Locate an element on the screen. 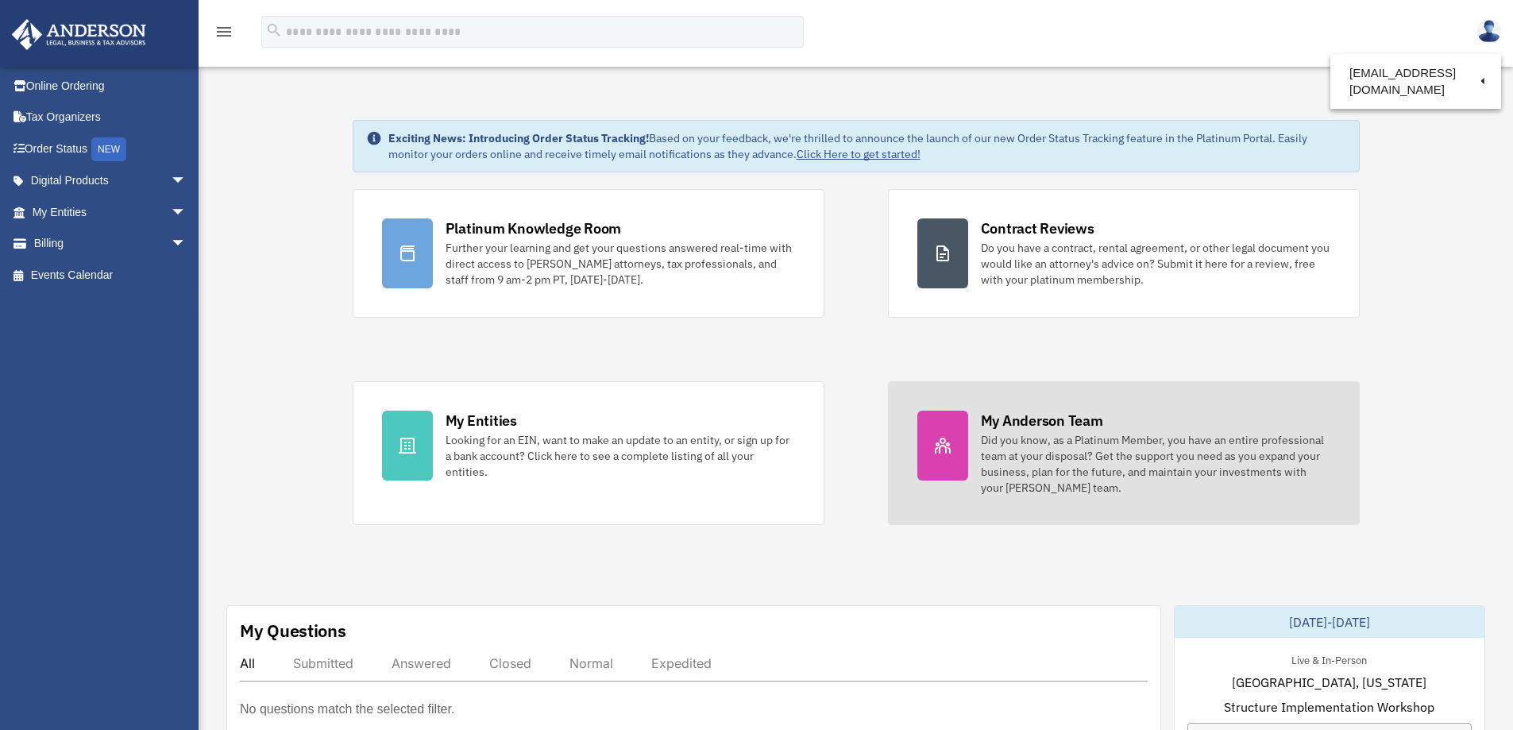 The image size is (1513, 730). i: menu is located at coordinates (224, 32).